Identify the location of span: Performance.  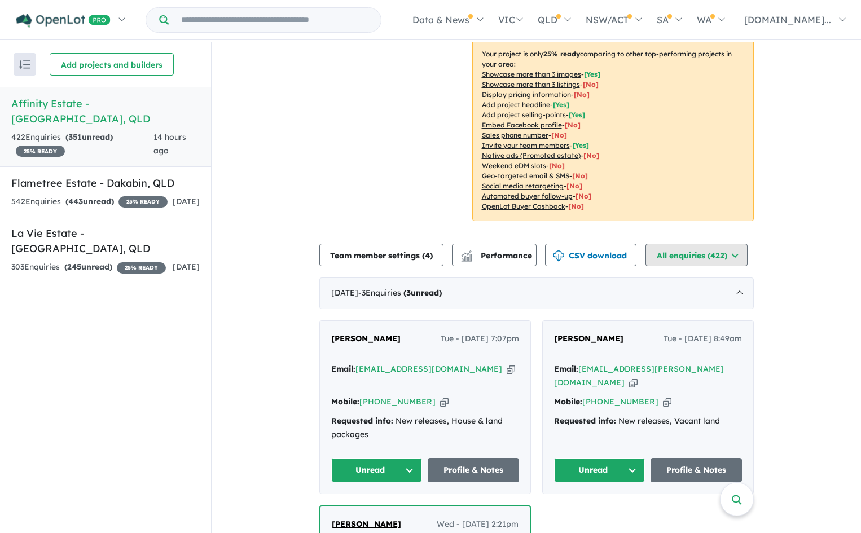
(497, 256).